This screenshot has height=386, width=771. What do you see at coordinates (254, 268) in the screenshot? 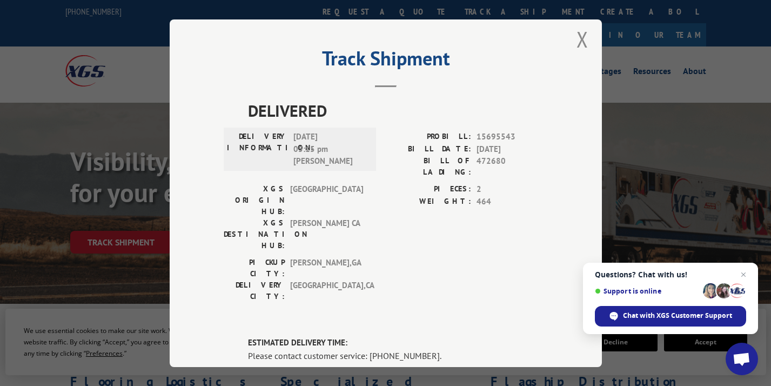
I see `label: PICKUP CITY:` at bounding box center [254, 268].